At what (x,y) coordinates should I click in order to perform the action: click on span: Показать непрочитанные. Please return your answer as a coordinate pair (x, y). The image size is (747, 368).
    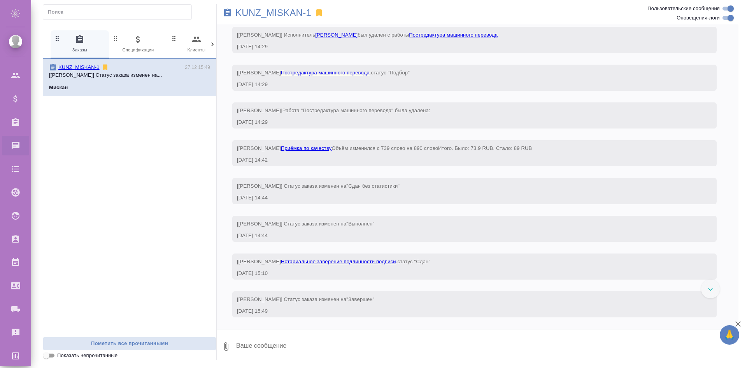
    Looking at the image, I should click on (87, 355).